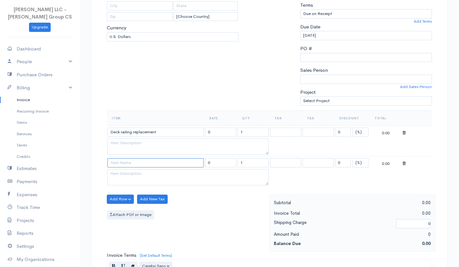 This screenshot has width=459, height=267. What do you see at coordinates (140, 6) in the screenshot?
I see `input: City` at bounding box center [140, 6].